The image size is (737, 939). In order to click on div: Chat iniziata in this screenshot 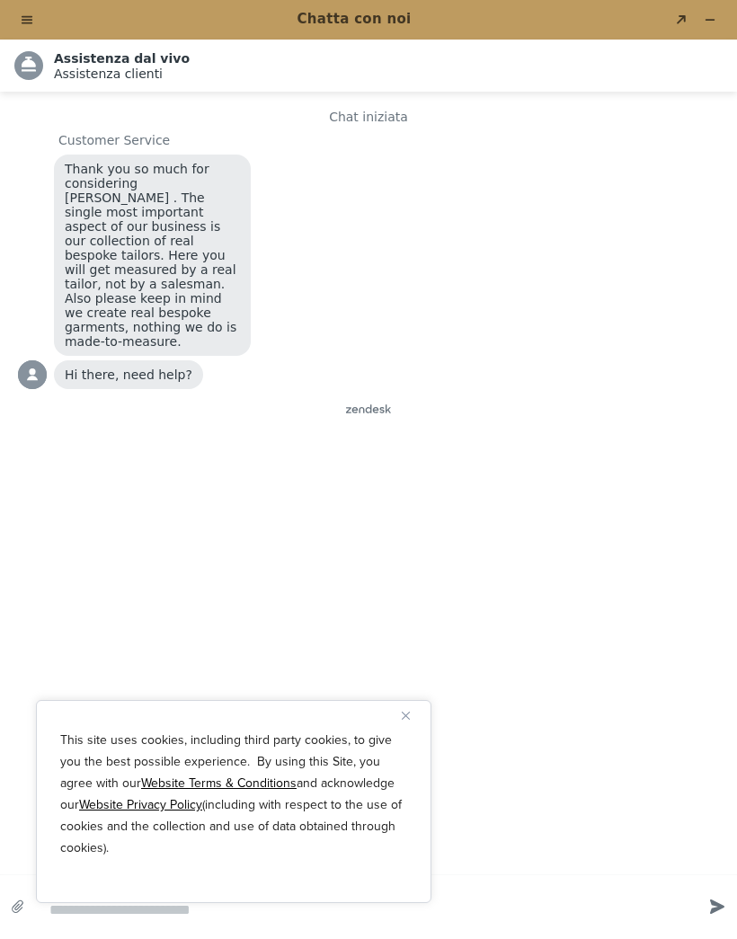, I will do `click(368, 117)`.